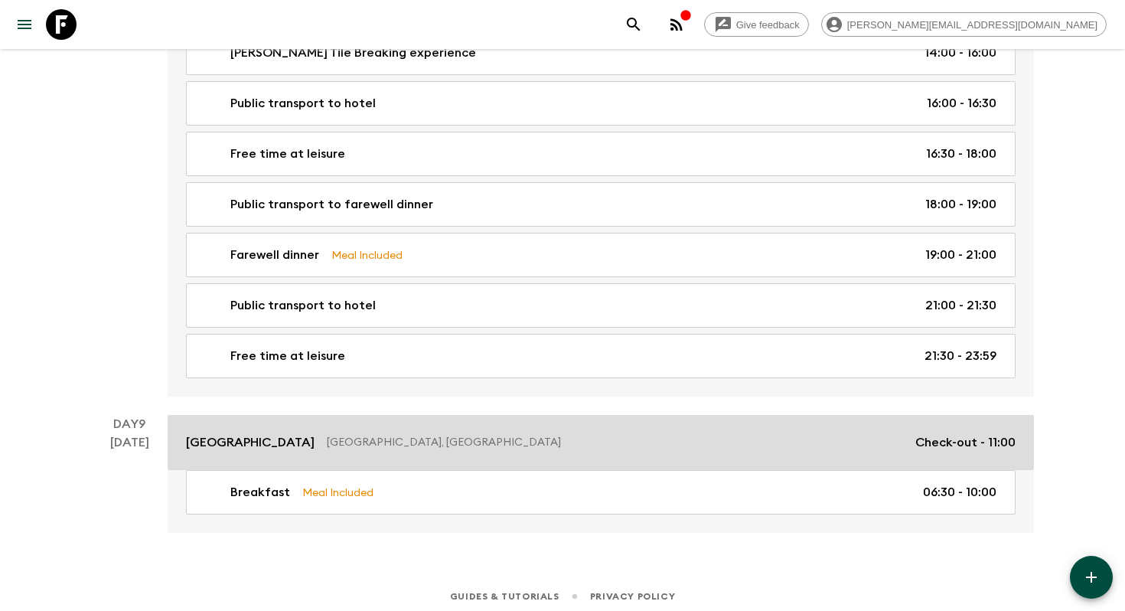  Describe the element at coordinates (601, 204) in the screenshot. I see `a: Public transport to farewell dinner18:00 - 19:00` at that location.